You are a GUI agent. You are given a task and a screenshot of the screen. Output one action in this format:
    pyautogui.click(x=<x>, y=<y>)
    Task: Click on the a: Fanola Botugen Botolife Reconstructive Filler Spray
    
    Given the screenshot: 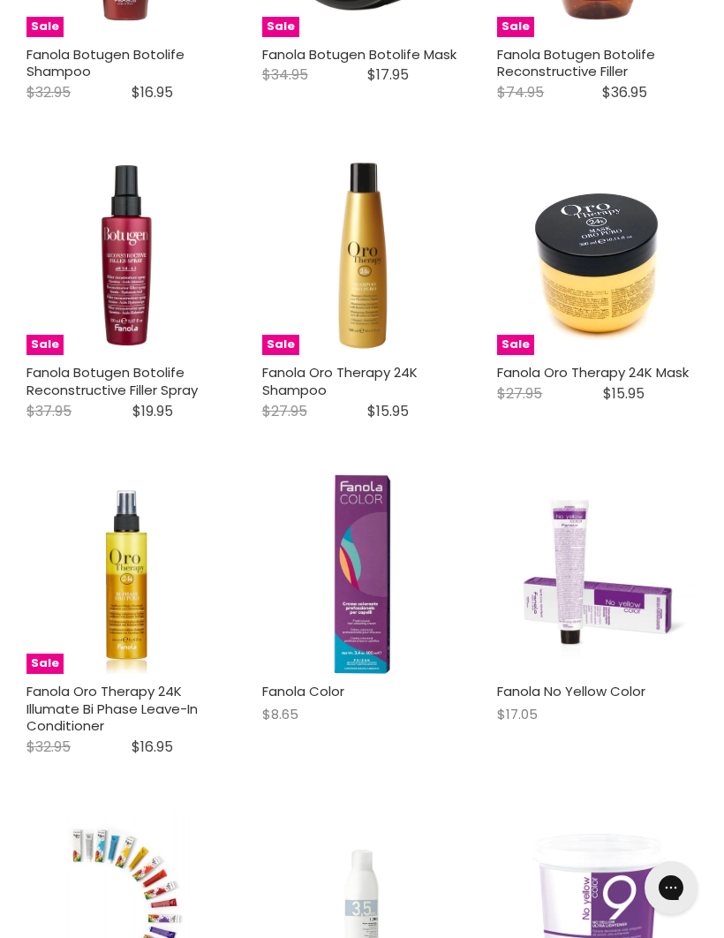 What is the action you would take?
    pyautogui.click(x=112, y=381)
    